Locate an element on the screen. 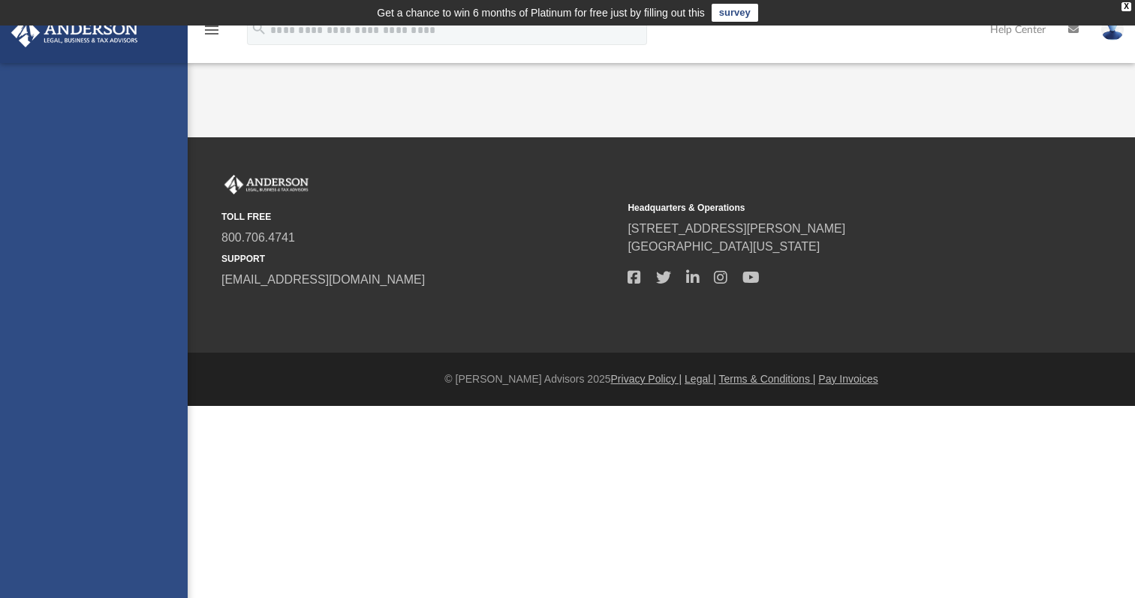  small: Headquarters & Operations is located at coordinates (825, 208).